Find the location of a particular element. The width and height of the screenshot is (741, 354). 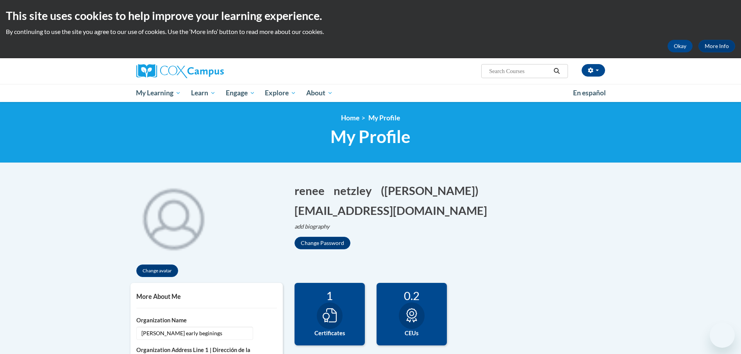

div: Click to change the profile picture is located at coordinates (174, 218).